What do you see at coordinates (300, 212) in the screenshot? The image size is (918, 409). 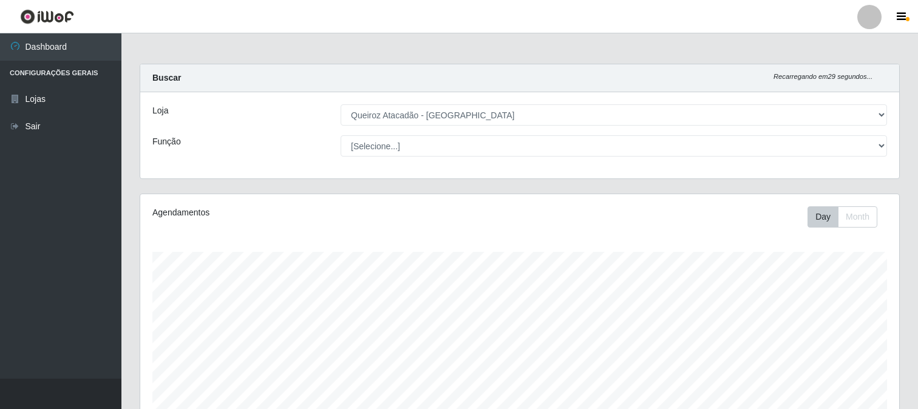 I see `div: Agendamentos` at bounding box center [300, 212].